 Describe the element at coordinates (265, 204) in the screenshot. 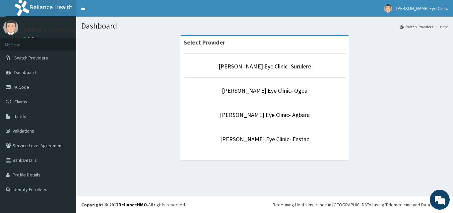

I see `footer: All rights reserved.` at that location.